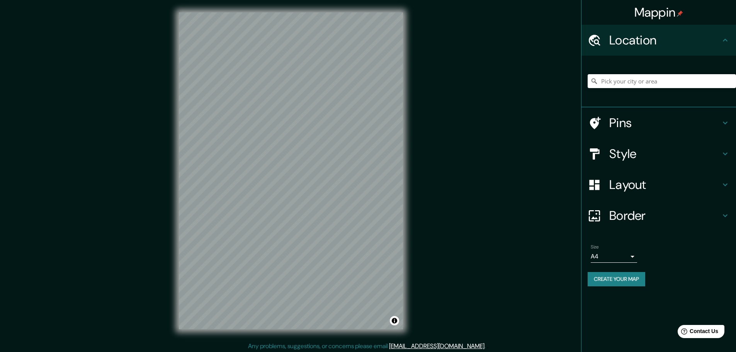  I want to click on span: Contact Us, so click(37, 9).